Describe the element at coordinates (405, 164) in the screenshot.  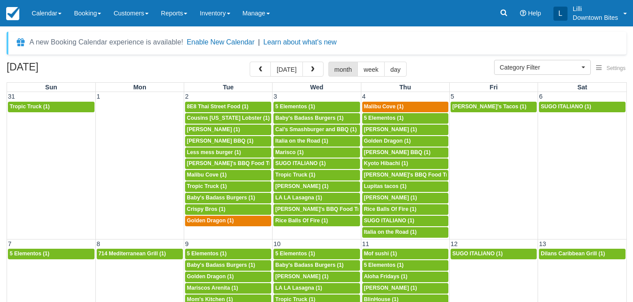
I see `a: Kyoto Hibachi (1)` at that location.